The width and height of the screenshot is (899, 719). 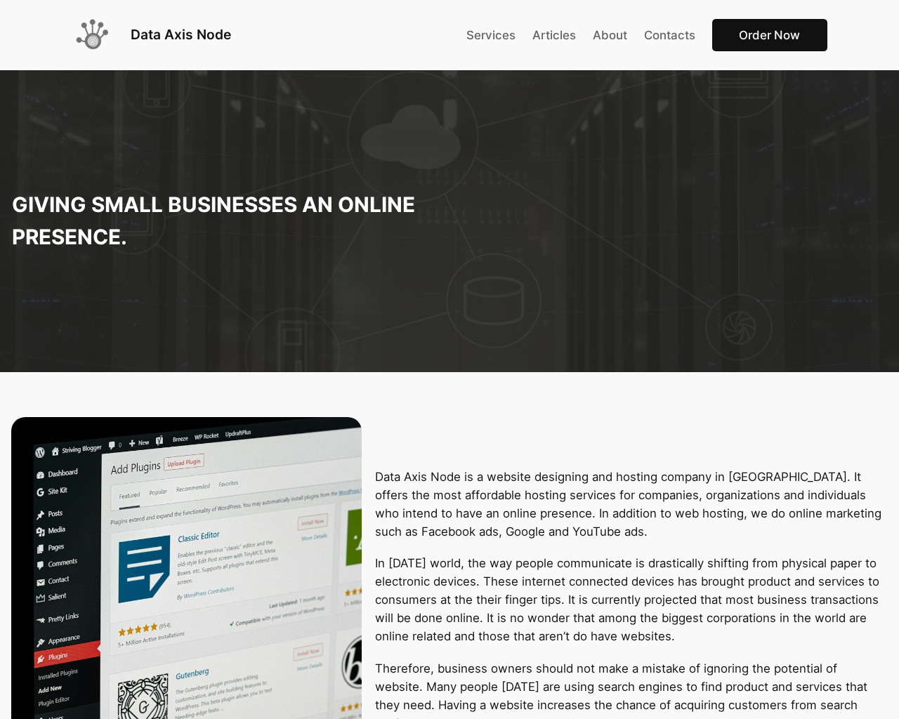 I want to click on a: Contacts, so click(x=669, y=35).